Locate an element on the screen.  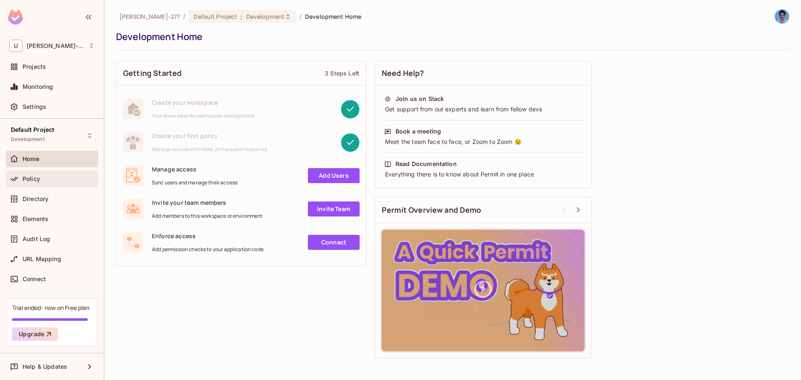
span: U is located at coordinates (16, 45).